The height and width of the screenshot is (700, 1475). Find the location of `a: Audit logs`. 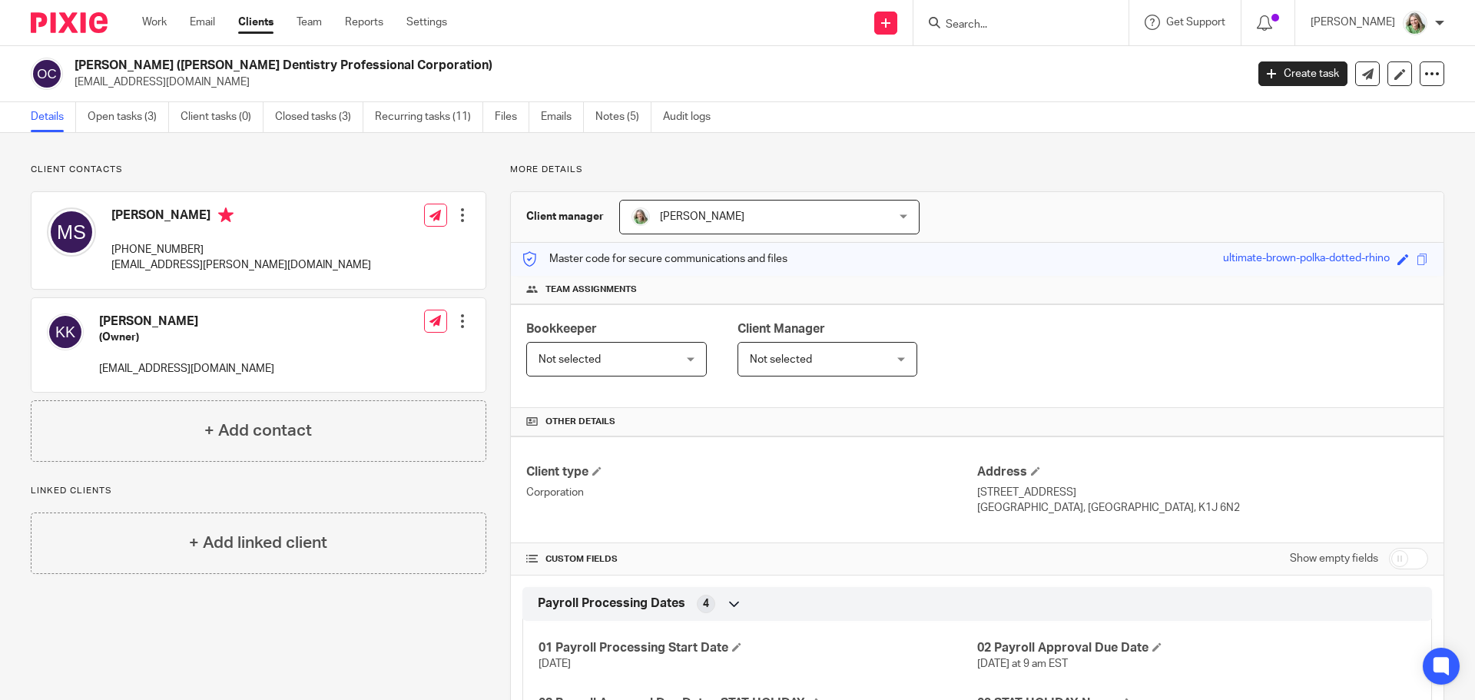

a: Audit logs is located at coordinates (692, 117).